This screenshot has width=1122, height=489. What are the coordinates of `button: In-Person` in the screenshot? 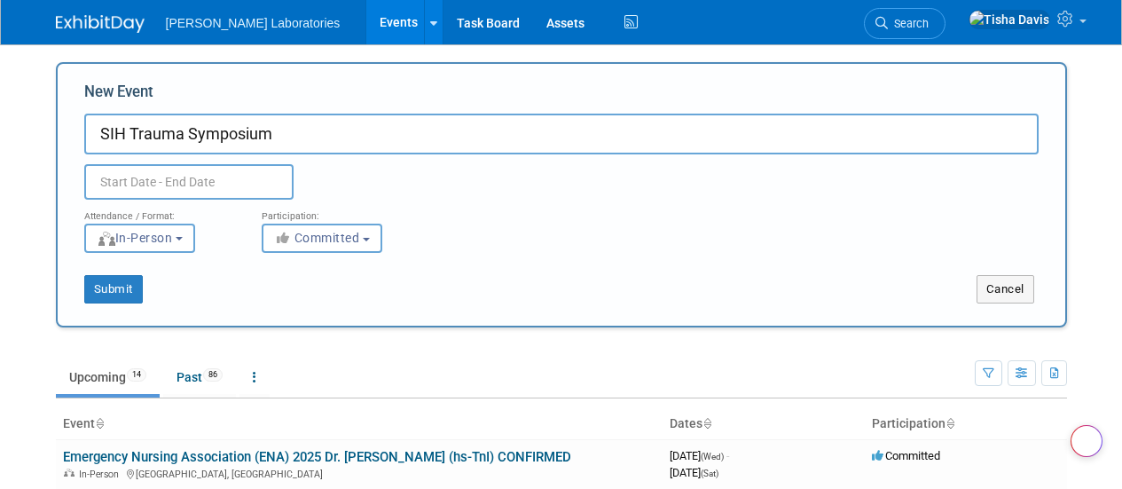 It's located at (139, 238).